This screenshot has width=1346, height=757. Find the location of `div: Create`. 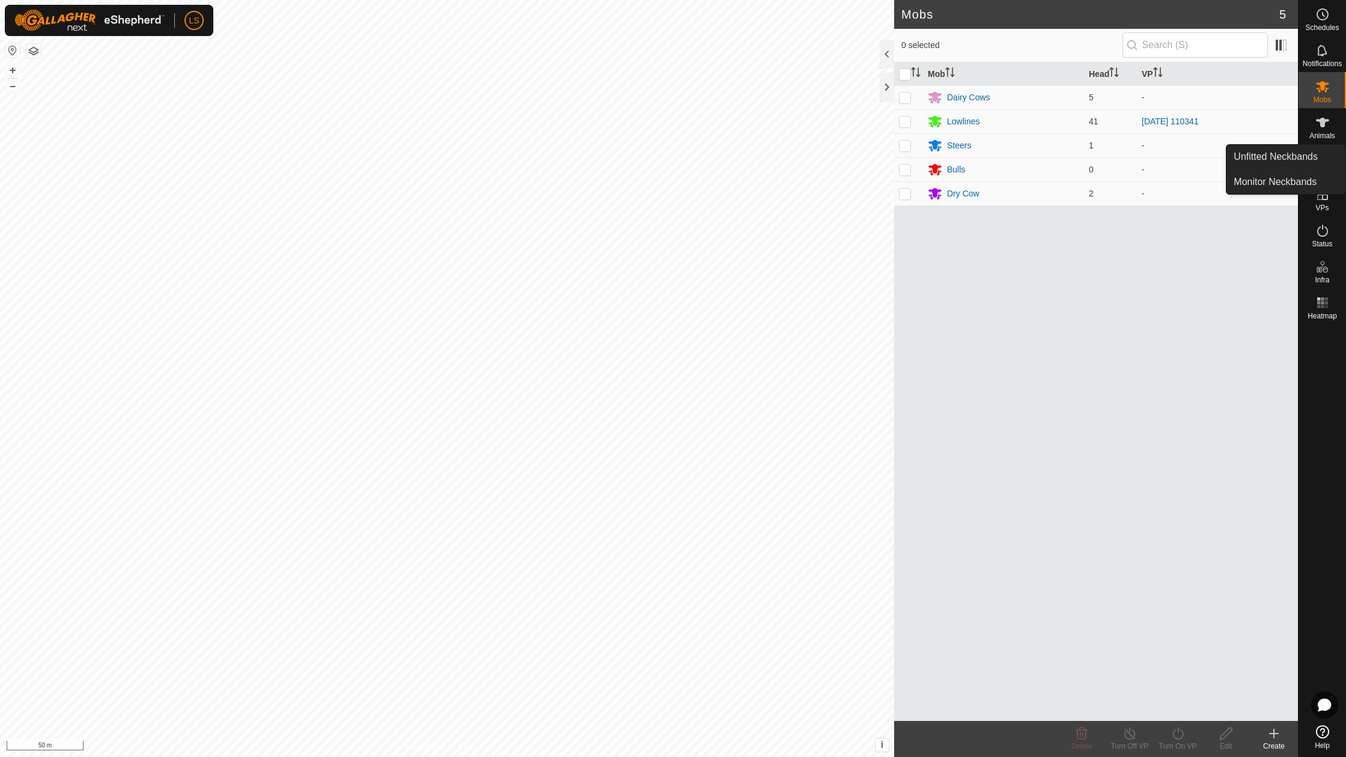

div: Create is located at coordinates (1274, 746).